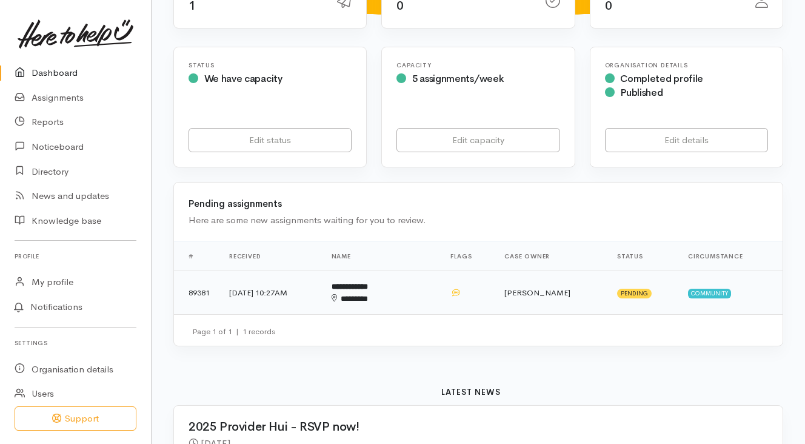 The height and width of the screenshot is (444, 805). Describe the element at coordinates (457, 78) in the screenshot. I see `span: 5 assignments/week` at that location.